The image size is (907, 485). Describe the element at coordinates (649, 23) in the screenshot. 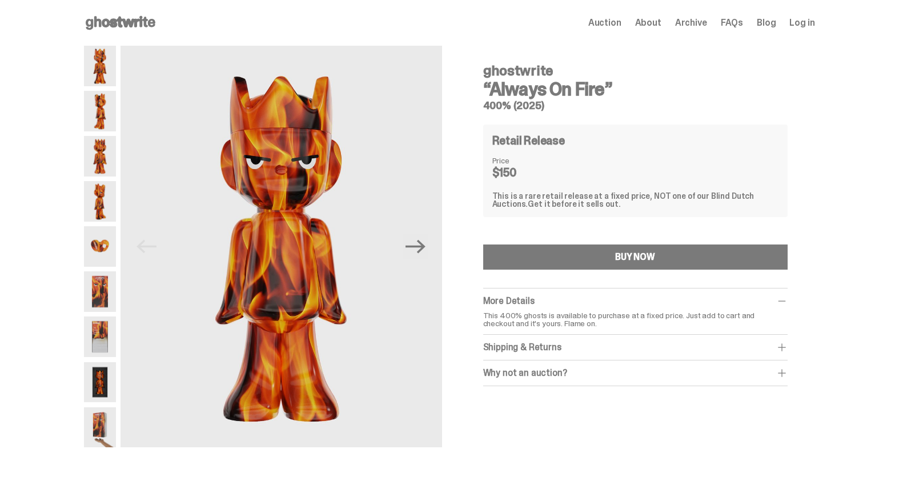

I see `a: About` at that location.